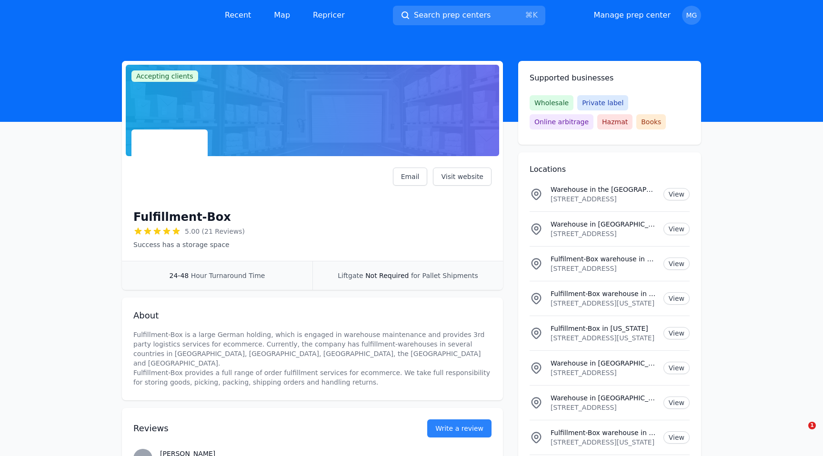 The height and width of the screenshot is (456, 823). What do you see at coordinates (812, 426) in the screenshot?
I see `span: 1` at bounding box center [812, 426].